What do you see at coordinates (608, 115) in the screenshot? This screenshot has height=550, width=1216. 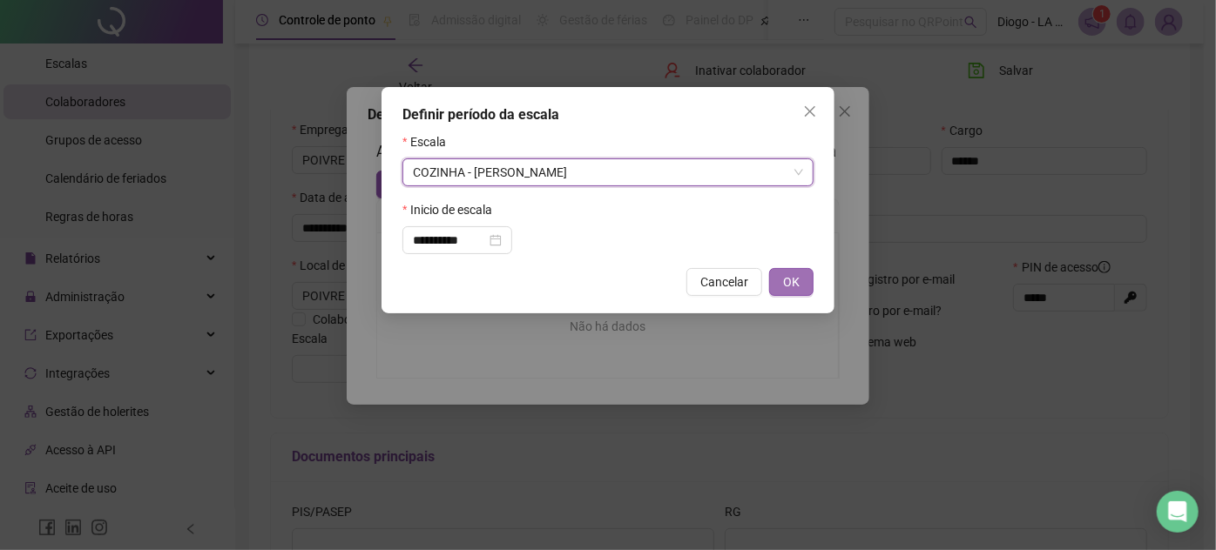 I see `div: Definir período da escala` at bounding box center [608, 115].